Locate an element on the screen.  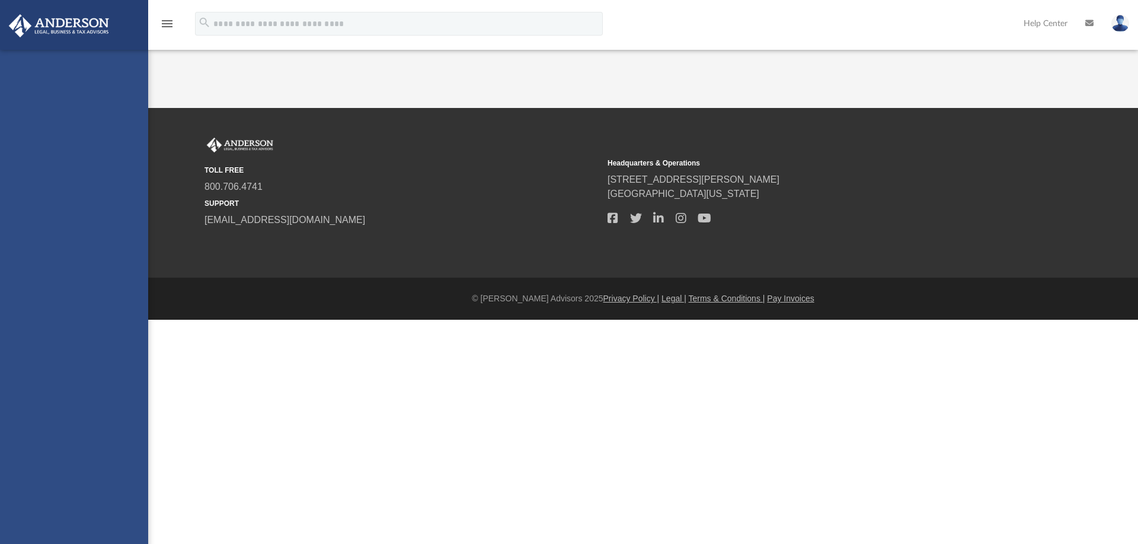
a: Terms & Conditions | is located at coordinates (727, 298).